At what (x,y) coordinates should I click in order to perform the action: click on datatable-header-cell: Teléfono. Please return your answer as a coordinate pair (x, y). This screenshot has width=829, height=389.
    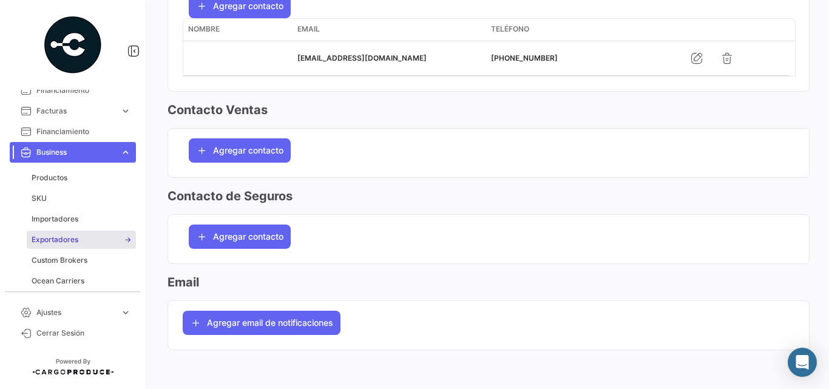
    Looking at the image, I should click on (583, 30).